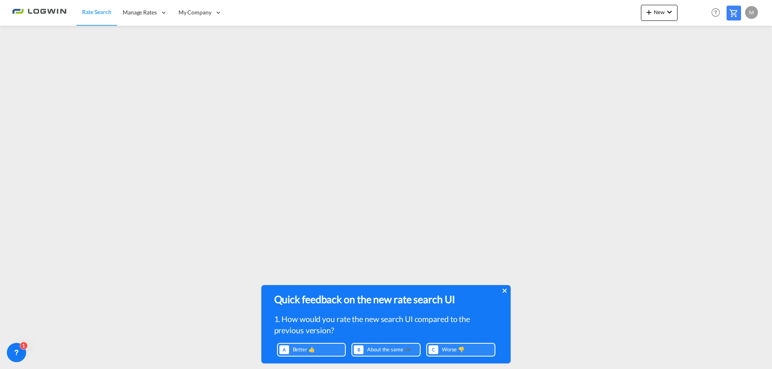 The width and height of the screenshot is (772, 369). Describe the element at coordinates (139, 12) in the screenshot. I see `span: Manage Rates` at that location.